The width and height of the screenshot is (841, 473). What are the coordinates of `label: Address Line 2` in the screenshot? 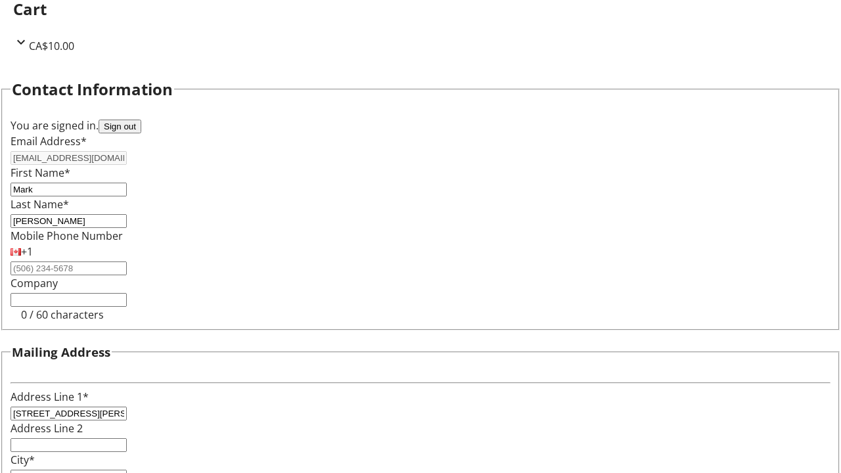 It's located at (47, 429).